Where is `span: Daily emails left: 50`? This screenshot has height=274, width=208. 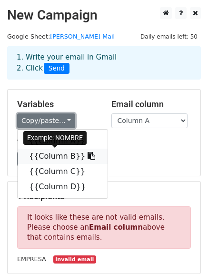 span: Daily emails left: 50 is located at coordinates (169, 37).